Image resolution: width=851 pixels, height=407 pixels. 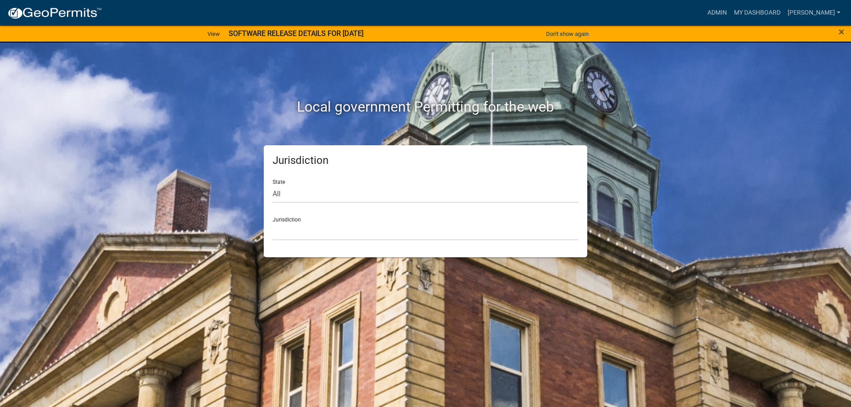 I want to click on a: Admin, so click(x=717, y=13).